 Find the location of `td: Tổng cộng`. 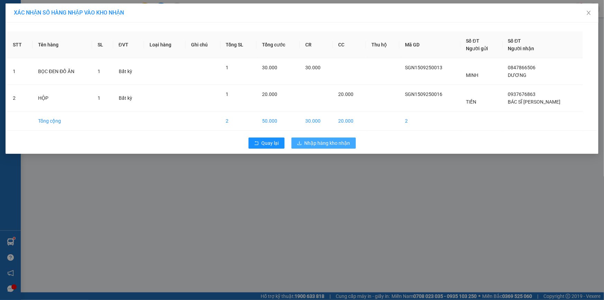

td: Tổng cộng is located at coordinates (62, 121).